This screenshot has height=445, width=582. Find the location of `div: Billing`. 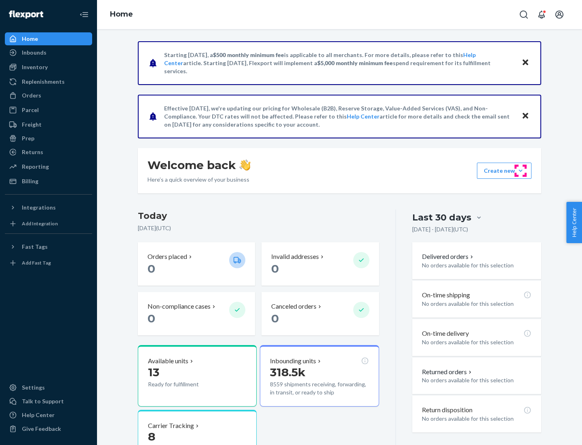

div: Billing is located at coordinates (30, 181).